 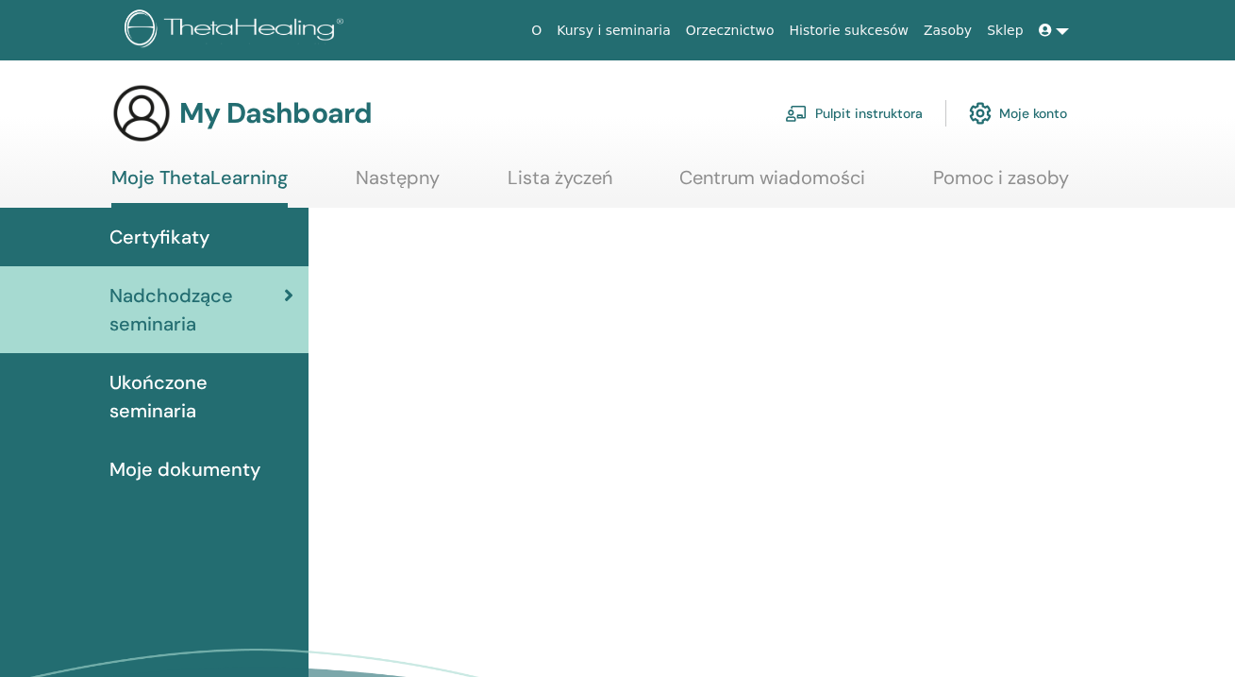 I want to click on span: Moje dokumenty, so click(x=185, y=469).